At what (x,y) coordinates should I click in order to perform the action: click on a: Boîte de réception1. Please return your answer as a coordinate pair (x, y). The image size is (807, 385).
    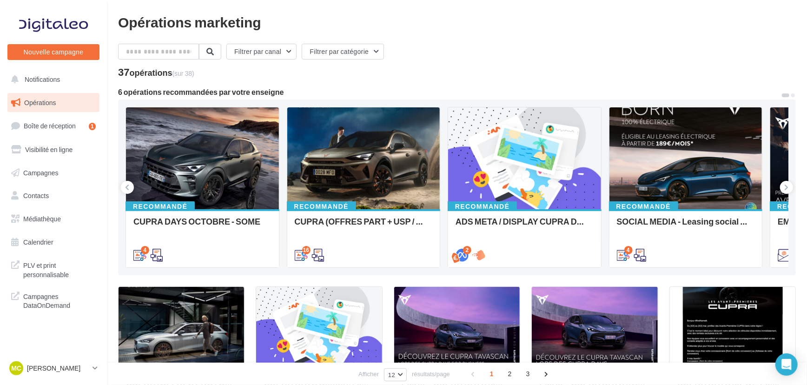
    Looking at the image, I should click on (53, 126).